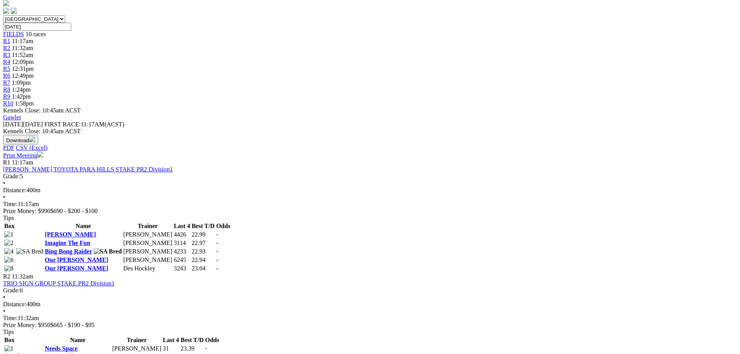  What do you see at coordinates (171, 349) in the screenshot?
I see `td: 31` at bounding box center [171, 349].